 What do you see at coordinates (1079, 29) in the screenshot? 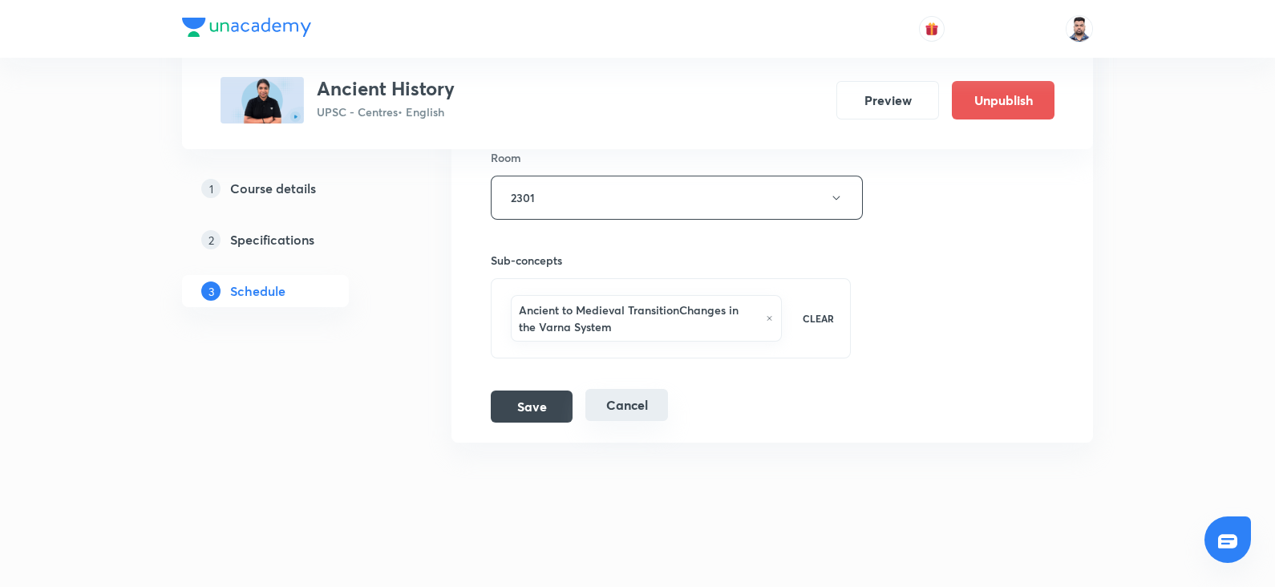
I see `img: Maharaj Singh` at bounding box center [1079, 29].